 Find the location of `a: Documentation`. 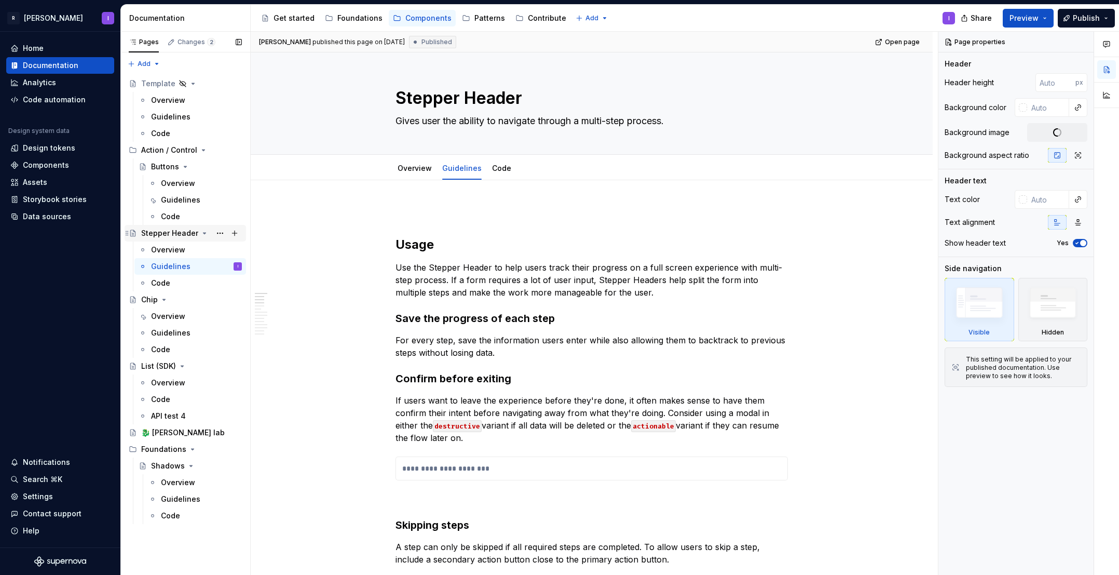

a: Documentation is located at coordinates (60, 65).